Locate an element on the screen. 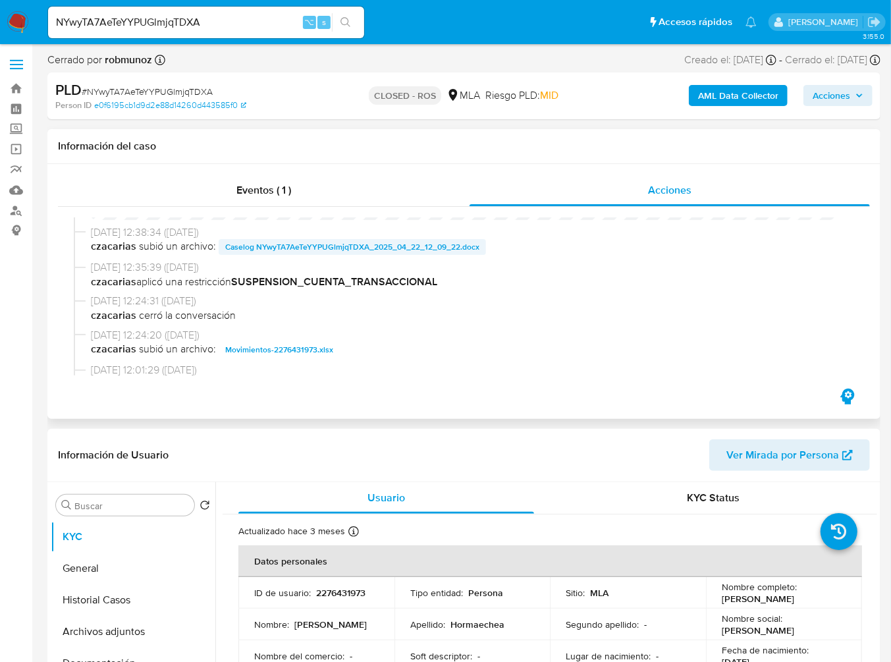 Image resolution: width=891 pixels, height=662 pixels. p: Soft descriptor : is located at coordinates (441, 656).